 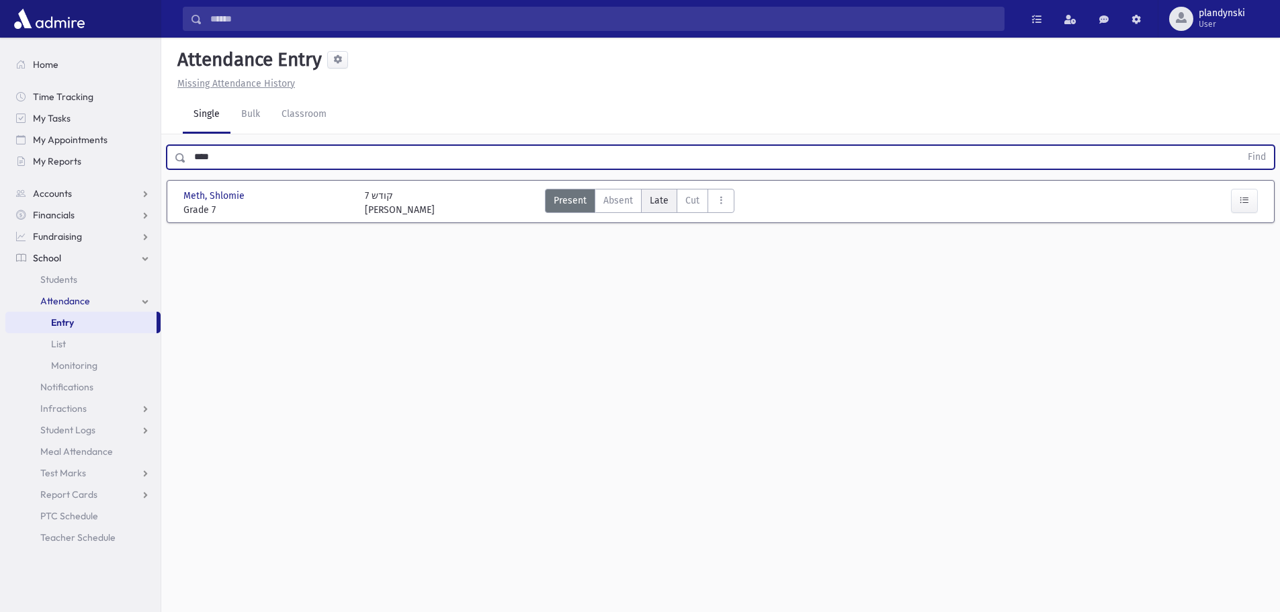 What do you see at coordinates (83, 279) in the screenshot?
I see `a: Students` at bounding box center [83, 279].